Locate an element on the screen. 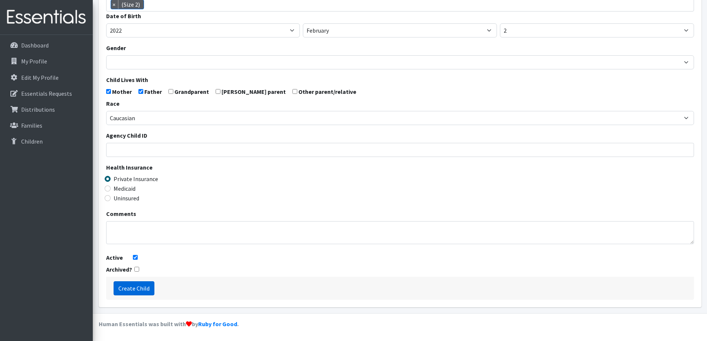  a: Distributions is located at coordinates (46, 109).